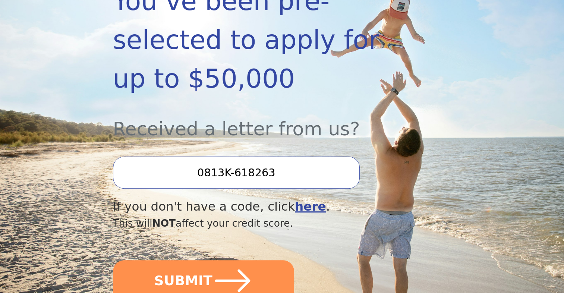 The height and width of the screenshot is (293, 564). I want to click on input: Enter your Offer Code:, so click(236, 173).